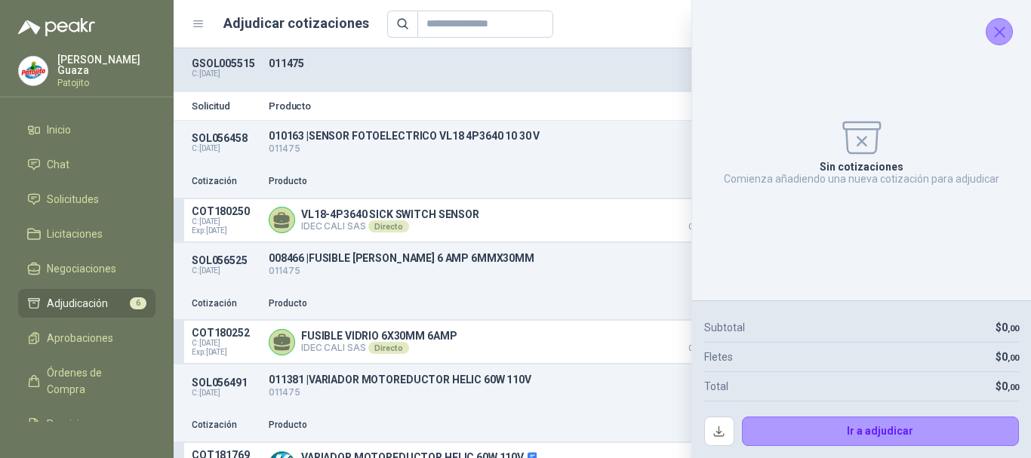  What do you see at coordinates (58, 165) in the screenshot?
I see `span: Chat` at bounding box center [58, 165].